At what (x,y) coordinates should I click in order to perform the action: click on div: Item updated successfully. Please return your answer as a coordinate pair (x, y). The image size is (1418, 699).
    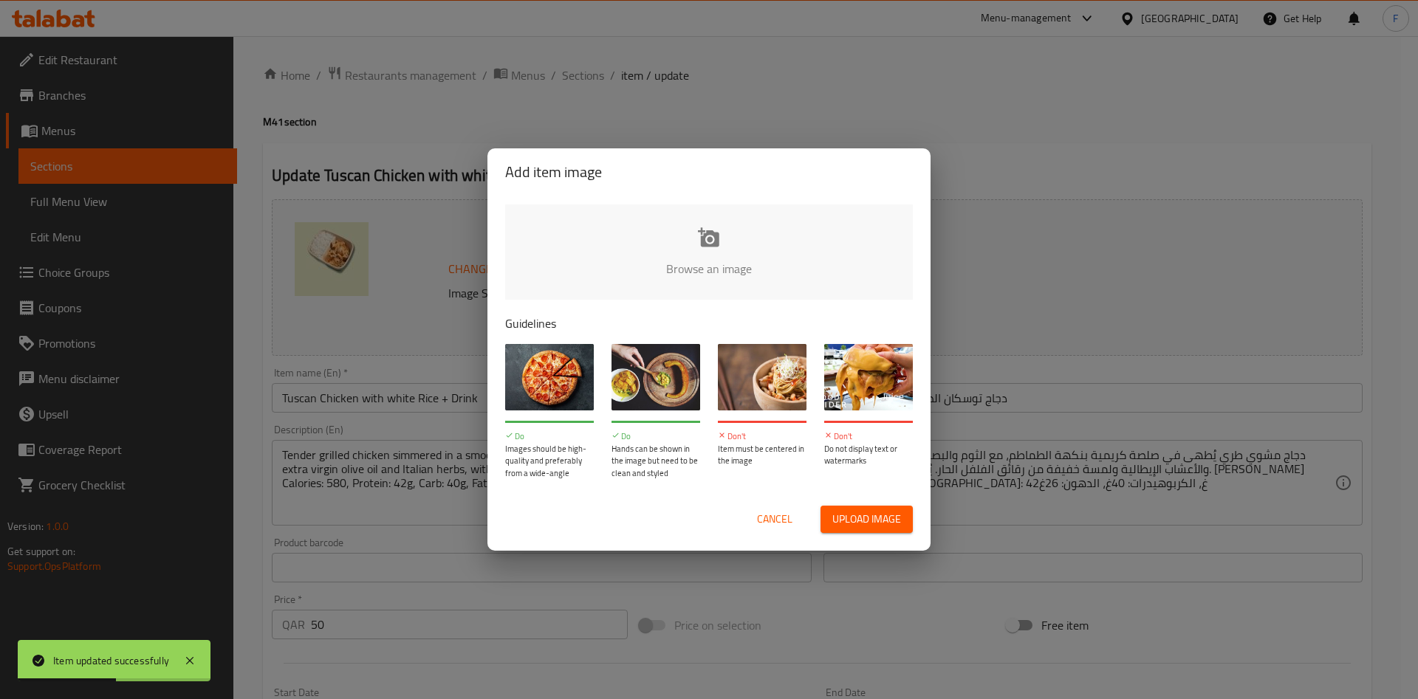
    Looking at the image, I should click on (111, 661).